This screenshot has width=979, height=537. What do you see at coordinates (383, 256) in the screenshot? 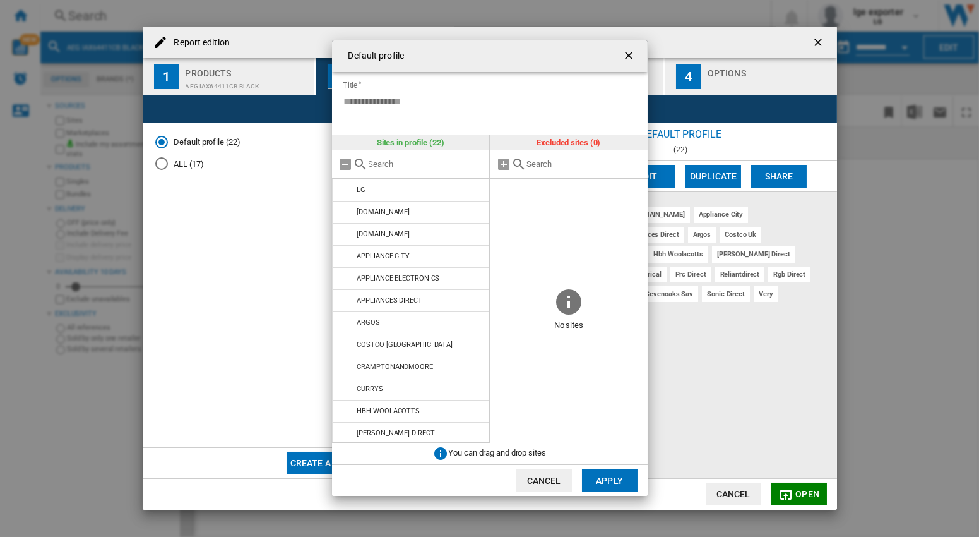
I see `div: APPLIANCE CITY` at bounding box center [383, 256].